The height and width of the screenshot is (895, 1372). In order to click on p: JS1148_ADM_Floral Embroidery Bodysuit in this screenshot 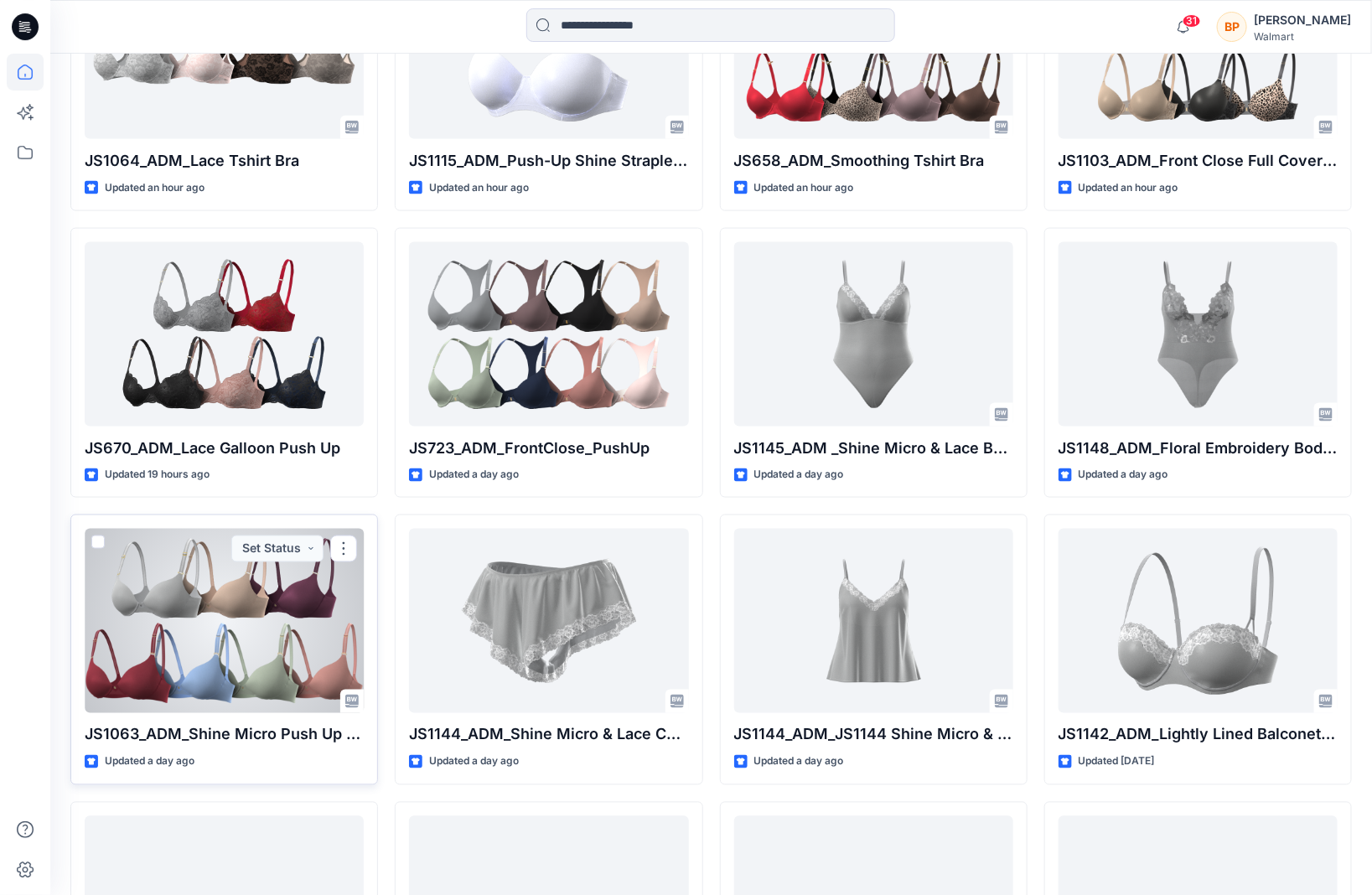, I will do `click(1198, 448)`.